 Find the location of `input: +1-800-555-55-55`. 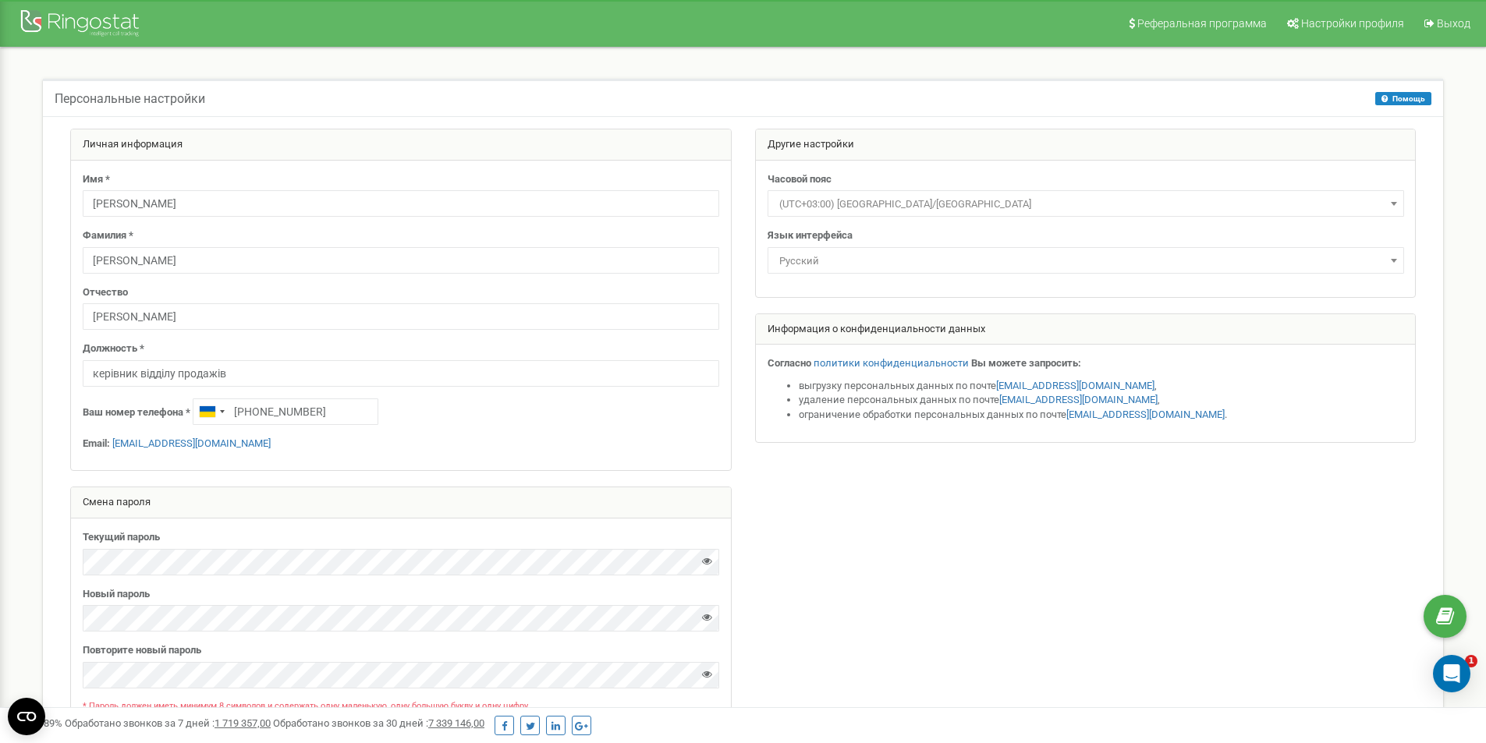

input: +1-800-555-55-55 is located at coordinates (286, 412).